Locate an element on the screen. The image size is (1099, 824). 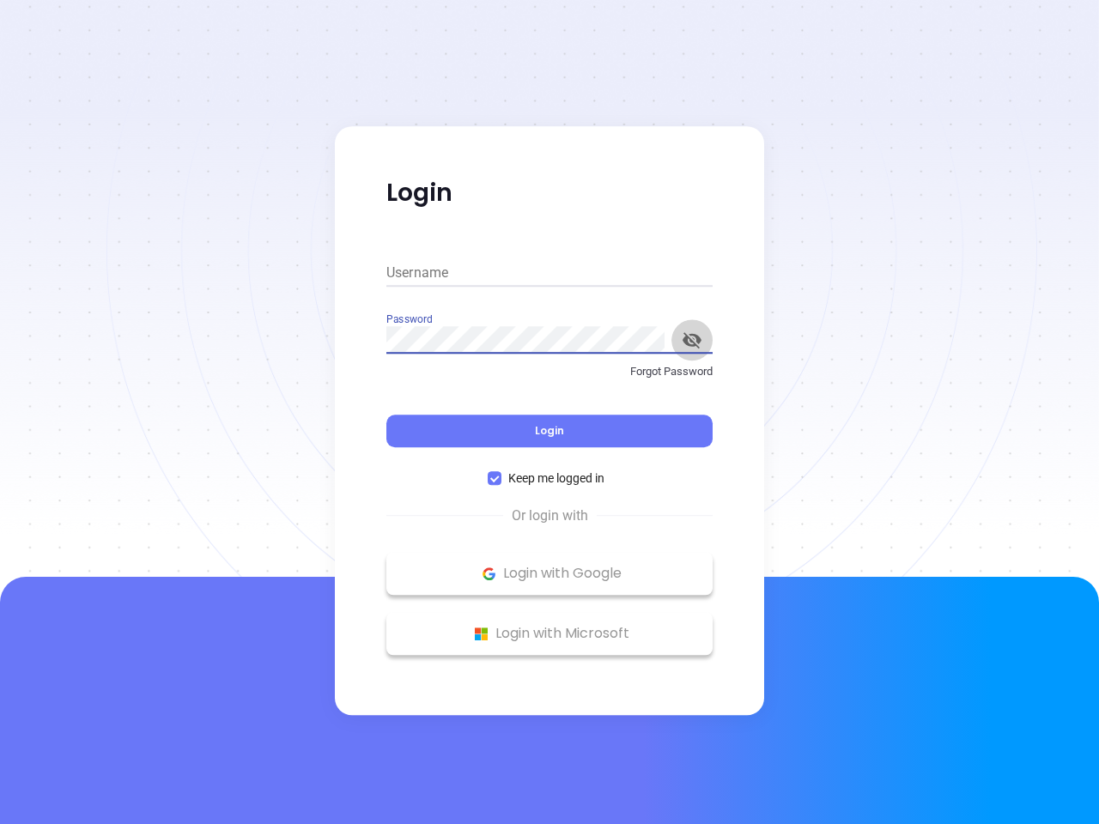
button: Login is located at coordinates (549, 431).